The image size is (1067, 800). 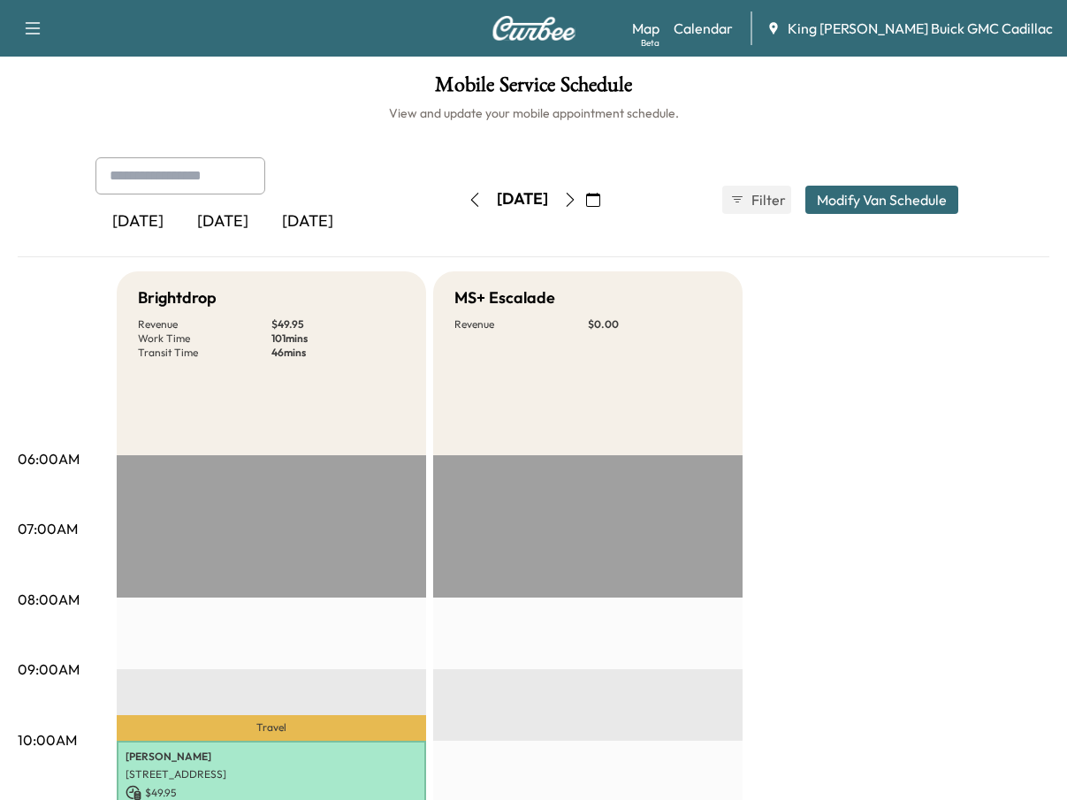 What do you see at coordinates (882, 200) in the screenshot?
I see `button: Modify Van Schedule` at bounding box center [882, 200].